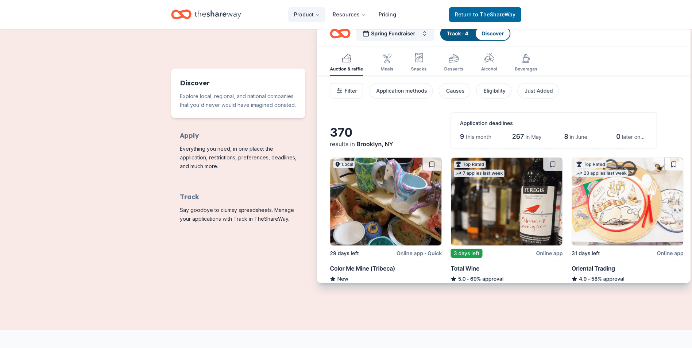 Image resolution: width=692 pixels, height=348 pixels. Describe the element at coordinates (349, 15) in the screenshot. I see `button: Resources` at that location.